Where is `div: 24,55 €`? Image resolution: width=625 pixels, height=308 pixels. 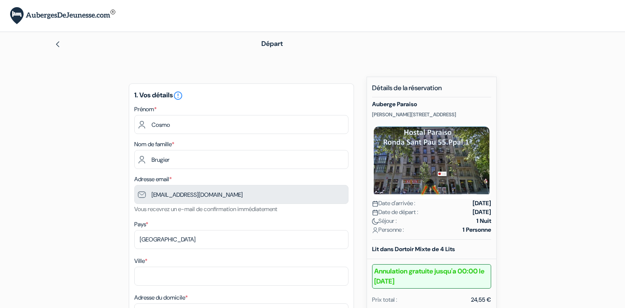
div: 24,55 € is located at coordinates (481, 299).